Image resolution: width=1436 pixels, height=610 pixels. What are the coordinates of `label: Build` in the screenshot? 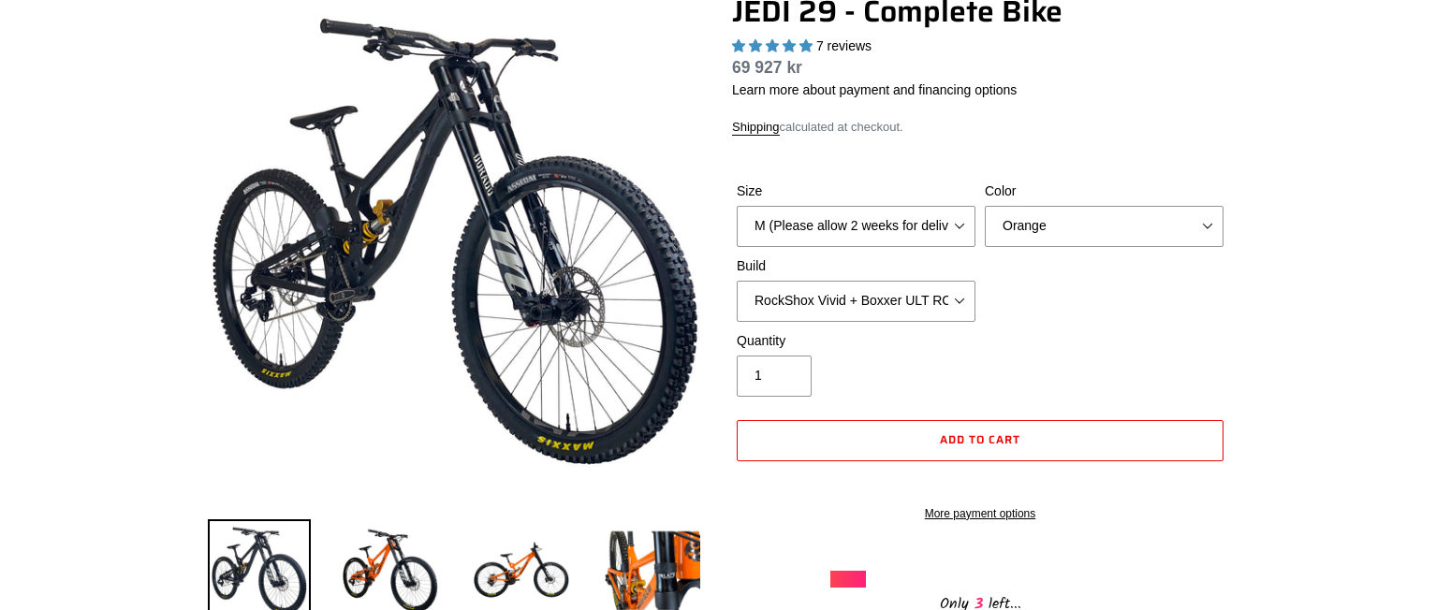 It's located at (856, 266).